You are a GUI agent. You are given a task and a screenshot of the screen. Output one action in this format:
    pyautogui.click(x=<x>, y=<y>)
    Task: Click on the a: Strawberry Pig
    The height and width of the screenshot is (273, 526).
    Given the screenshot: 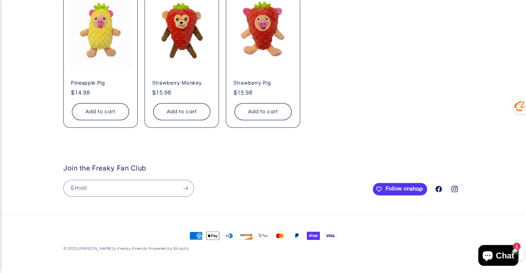 What is the action you would take?
    pyautogui.click(x=263, y=83)
    